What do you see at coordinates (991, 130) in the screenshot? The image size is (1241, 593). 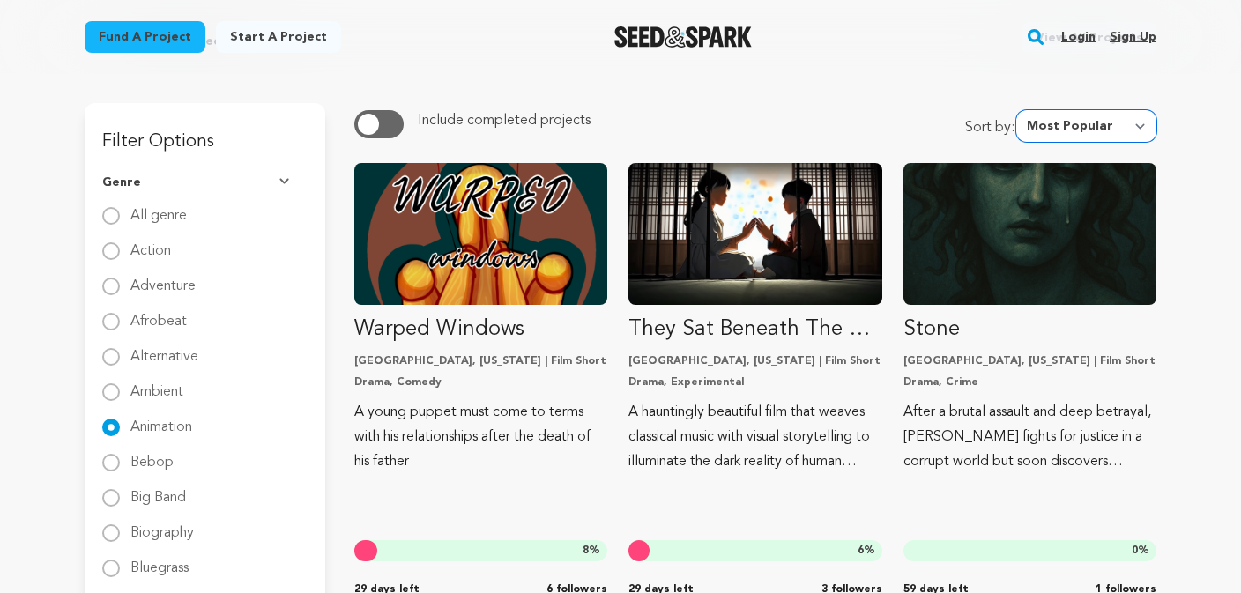 I see `span: Sort by:` at bounding box center [991, 130].